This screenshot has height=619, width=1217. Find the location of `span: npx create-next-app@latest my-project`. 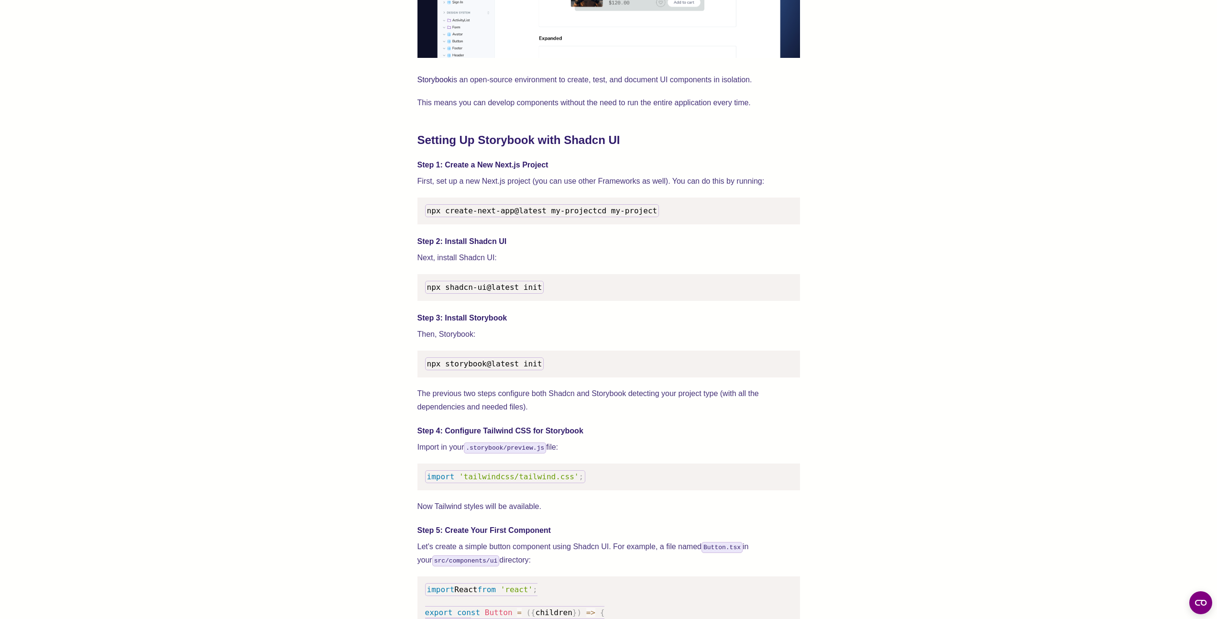

span: npx create-next-app@latest my-project is located at coordinates (512, 210).